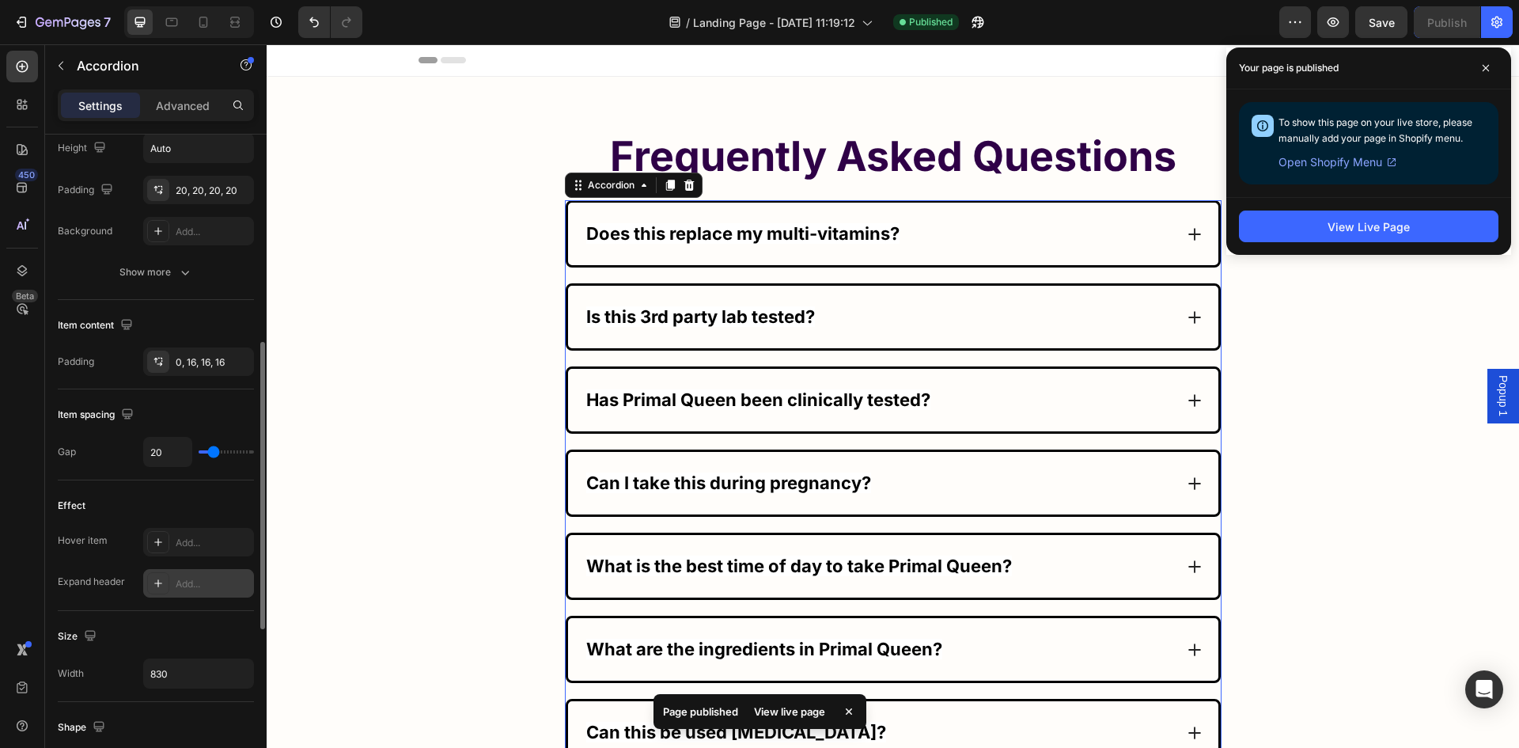  What do you see at coordinates (790, 711) in the screenshot?
I see `div: View live page` at bounding box center [790, 711].